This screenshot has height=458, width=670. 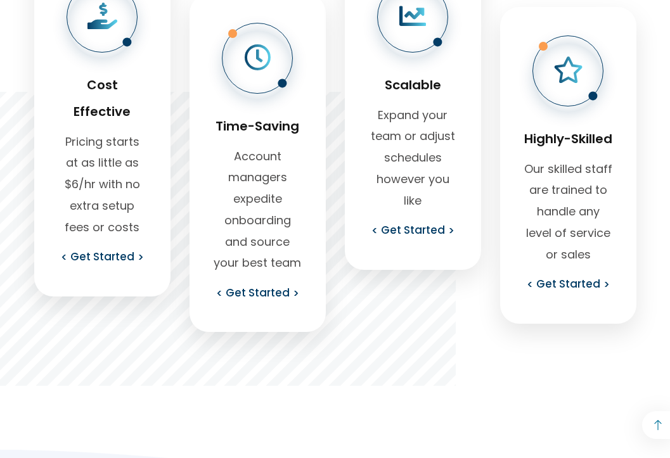 What do you see at coordinates (257, 210) in the screenshot?
I see `div: Account managers expedite onboarding and source your best team` at bounding box center [257, 210].